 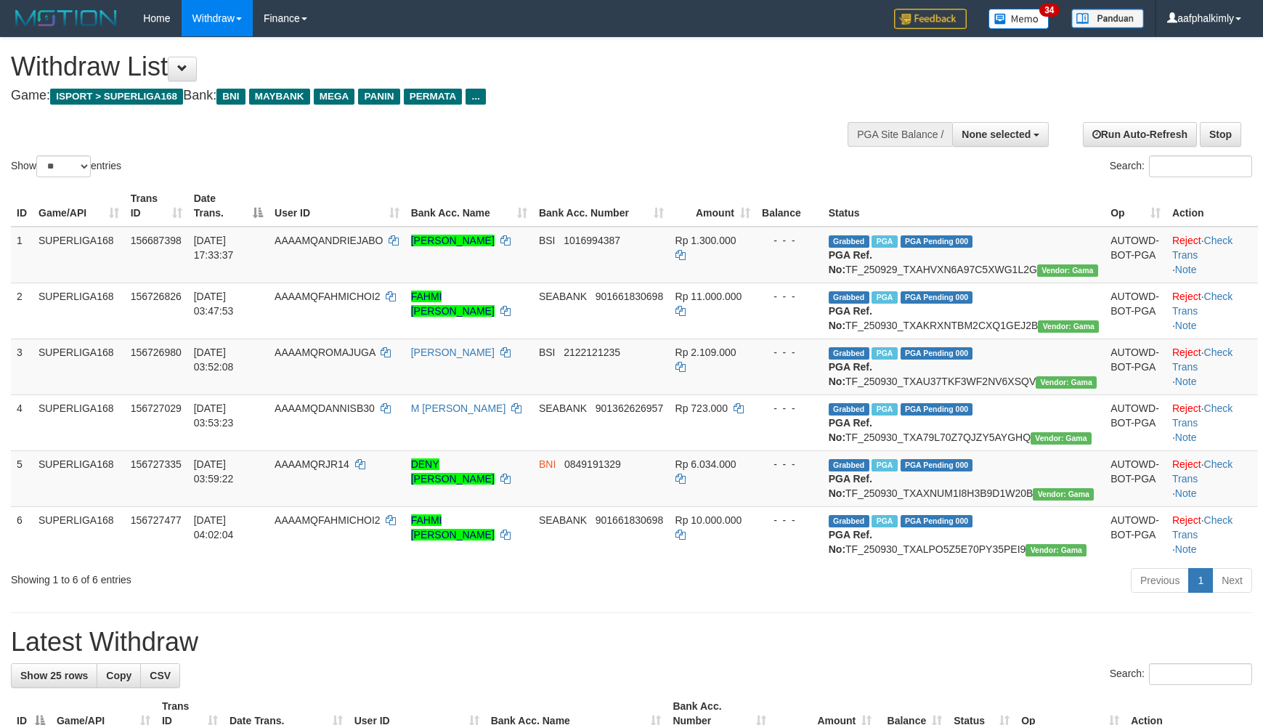 What do you see at coordinates (280, 97) in the screenshot?
I see `span: MAYBANK` at bounding box center [280, 97].